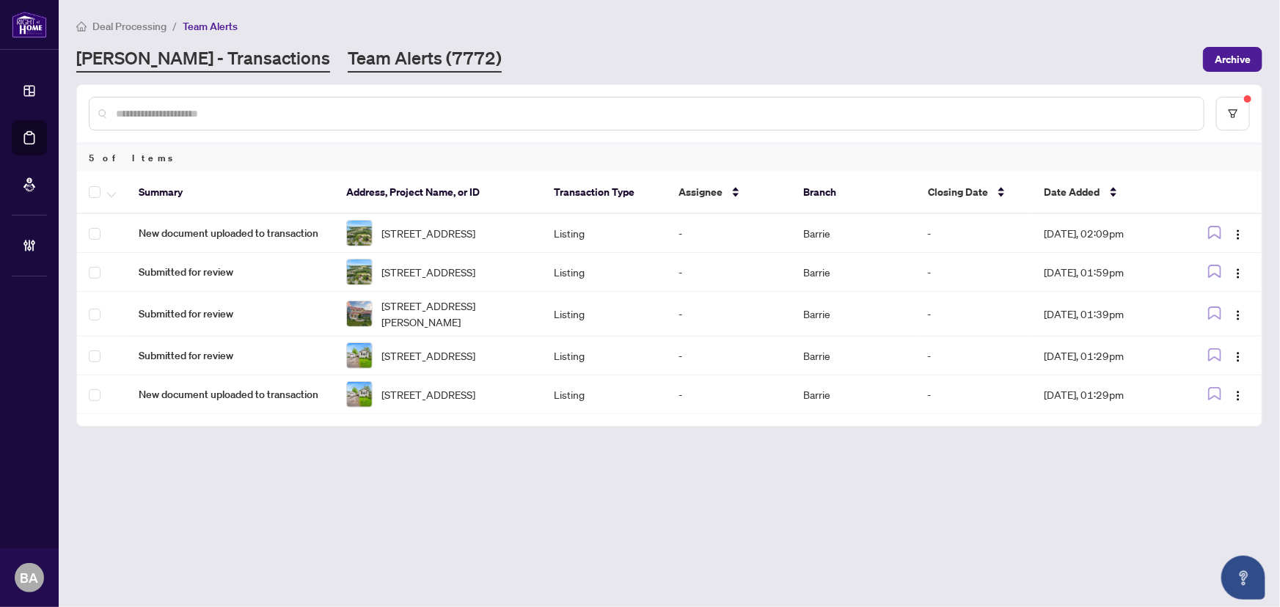 This screenshot has width=1280, height=607. What do you see at coordinates (1072, 192) in the screenshot?
I see `span: Date Added` at bounding box center [1072, 192].